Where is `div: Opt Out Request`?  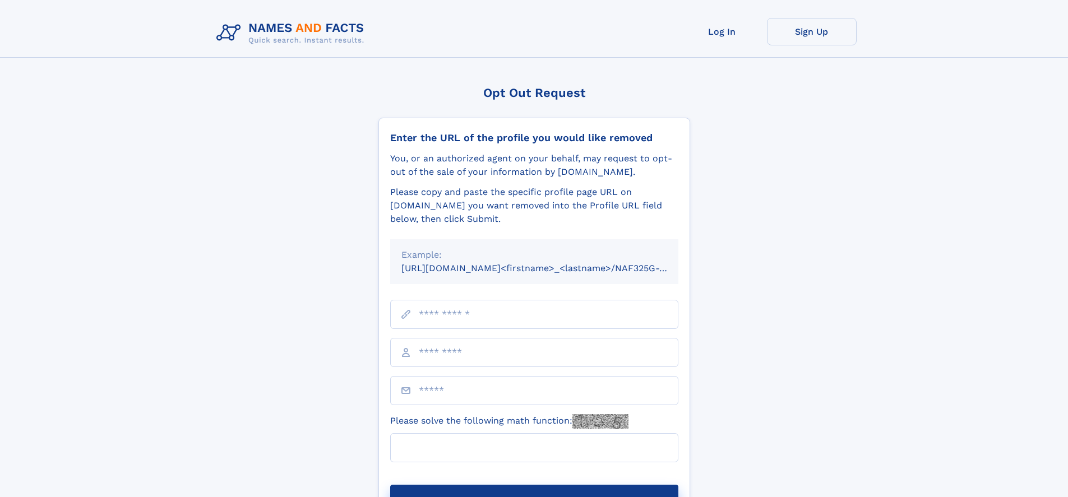 div: Opt Out Request is located at coordinates (534, 93).